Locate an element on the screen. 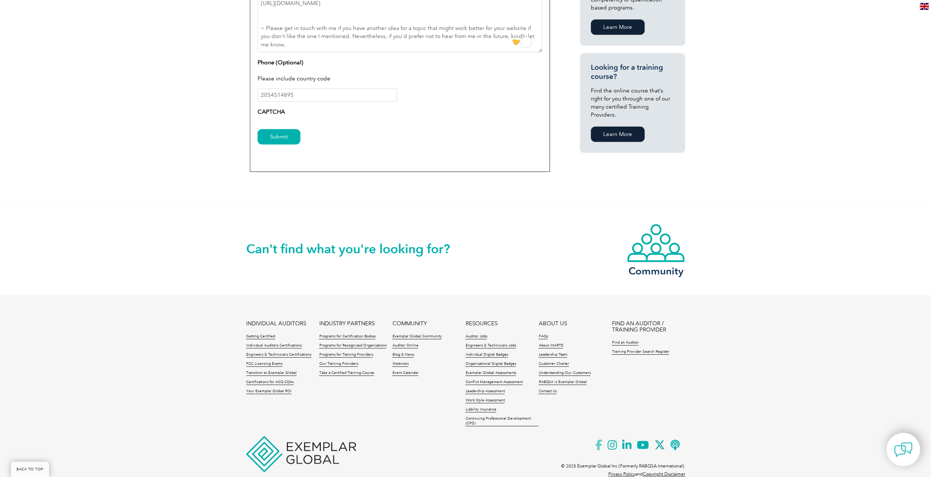 Image resolution: width=931 pixels, height=477 pixels. label: CAPTCHA is located at coordinates (271, 112).